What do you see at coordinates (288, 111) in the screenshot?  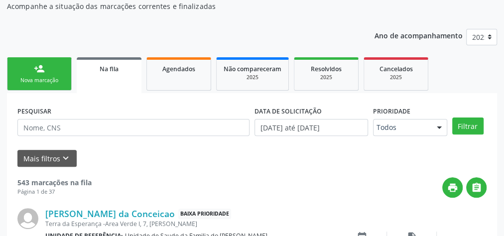 I see `label: DATA DE SOLICITAÇÃO` at bounding box center [288, 111].